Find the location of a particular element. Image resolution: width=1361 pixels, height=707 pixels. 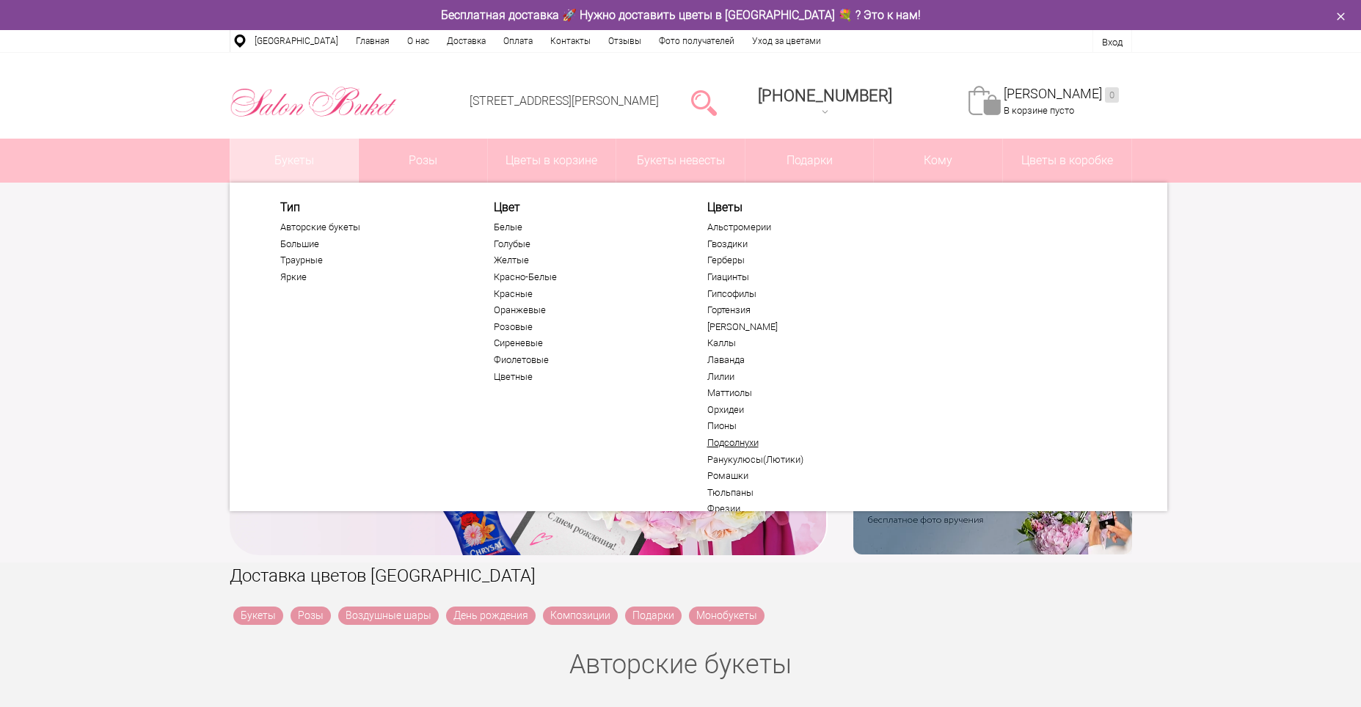

a: Оплата is located at coordinates (518, 41).